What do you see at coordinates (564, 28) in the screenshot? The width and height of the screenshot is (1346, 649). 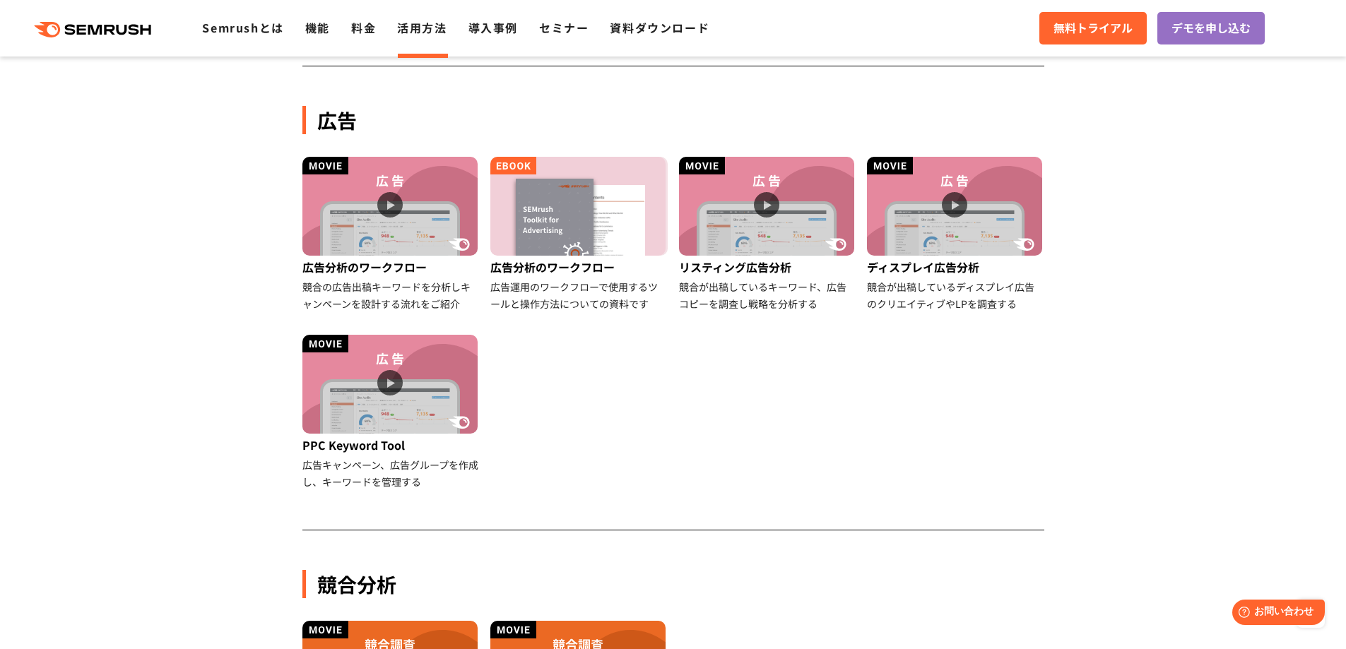 I see `a: セミナー` at bounding box center [564, 28].